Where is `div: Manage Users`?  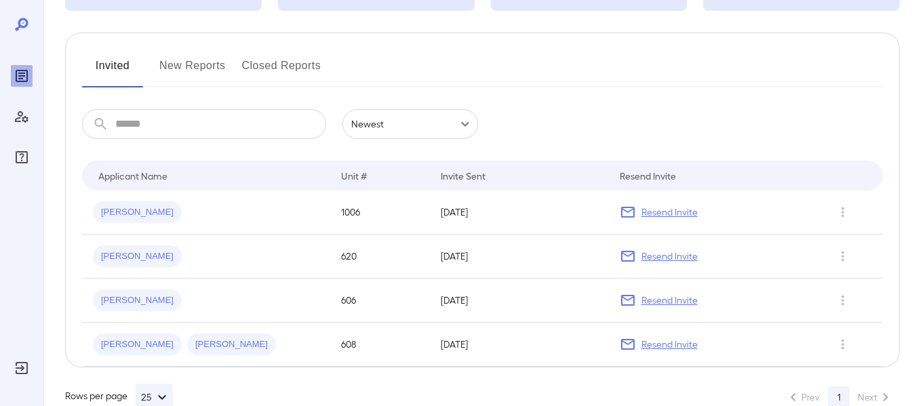
div: Manage Users is located at coordinates (22, 117).